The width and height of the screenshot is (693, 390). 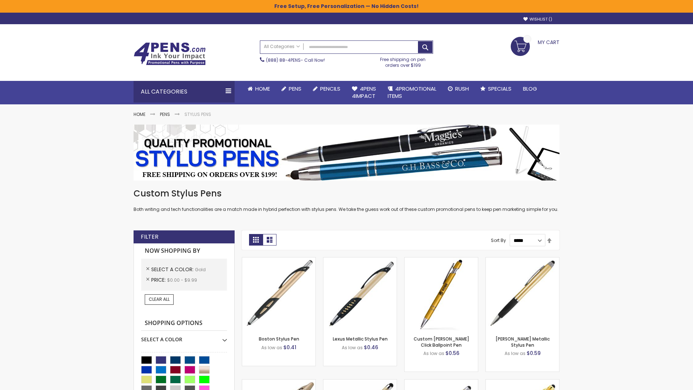 What do you see at coordinates (184, 323) in the screenshot?
I see `strong: Shopping Options` at bounding box center [184, 323].